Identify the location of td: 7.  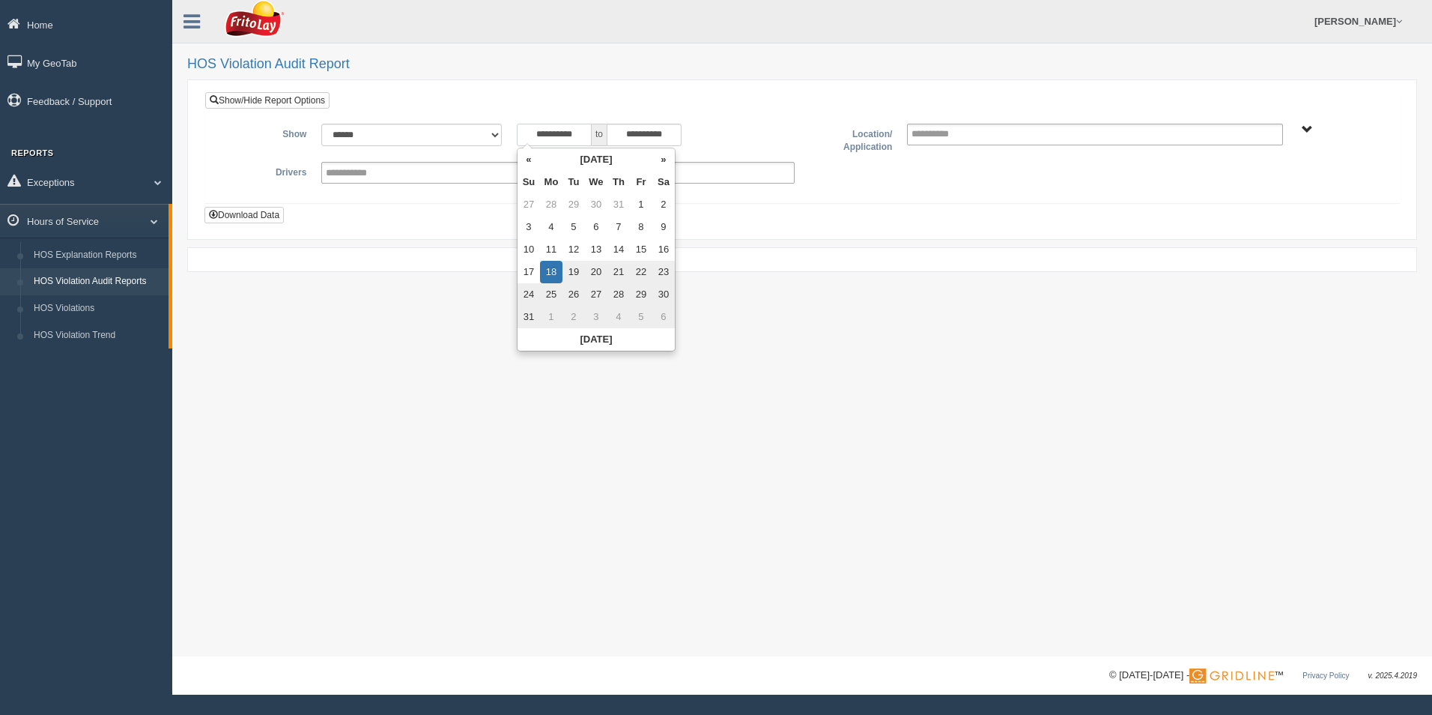
(619, 227).